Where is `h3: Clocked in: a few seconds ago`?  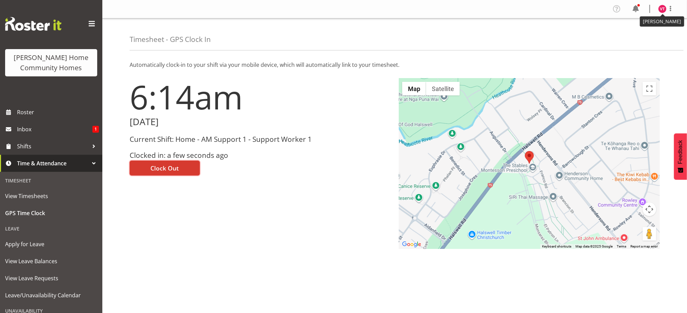 h3: Clocked in: a few seconds ago is located at coordinates (260, 155).